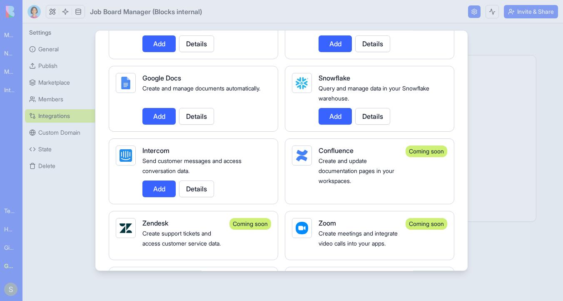  What do you see at coordinates (357, 170) in the screenshot?
I see `span: Create and update documentation pages in your workspaces.` at bounding box center [357, 170].